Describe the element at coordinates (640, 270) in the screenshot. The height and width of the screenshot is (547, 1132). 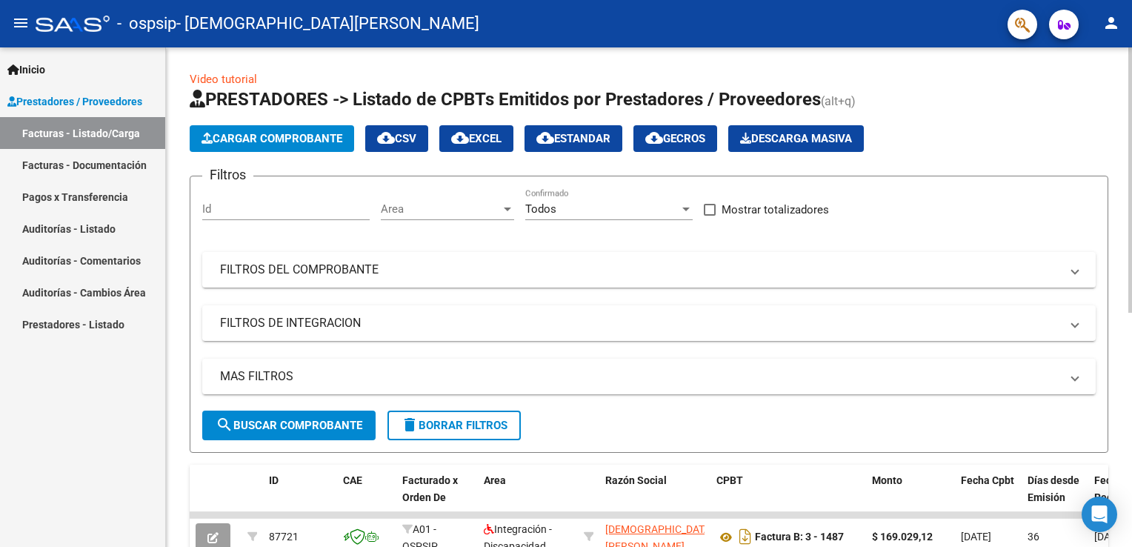
I see `mat-panel-title: FILTROS DEL COMPROBANTE` at that location.